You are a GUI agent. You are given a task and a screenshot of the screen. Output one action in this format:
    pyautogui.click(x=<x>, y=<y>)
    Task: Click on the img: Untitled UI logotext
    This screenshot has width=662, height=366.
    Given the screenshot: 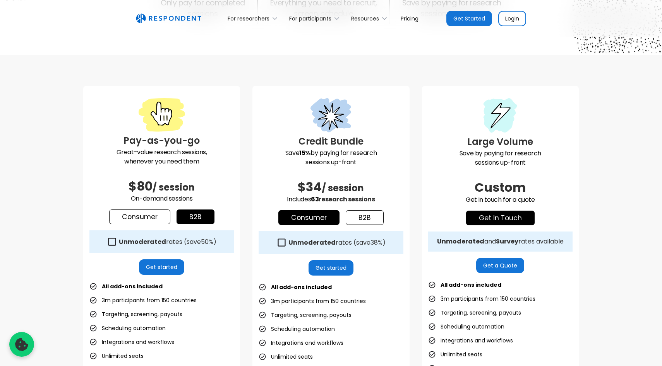 What is the action you would take?
    pyautogui.click(x=168, y=19)
    